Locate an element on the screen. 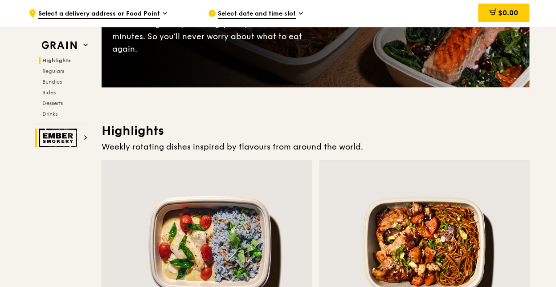 Image resolution: width=556 pixels, height=287 pixels. img: Grain web logo is located at coordinates (59, 45).